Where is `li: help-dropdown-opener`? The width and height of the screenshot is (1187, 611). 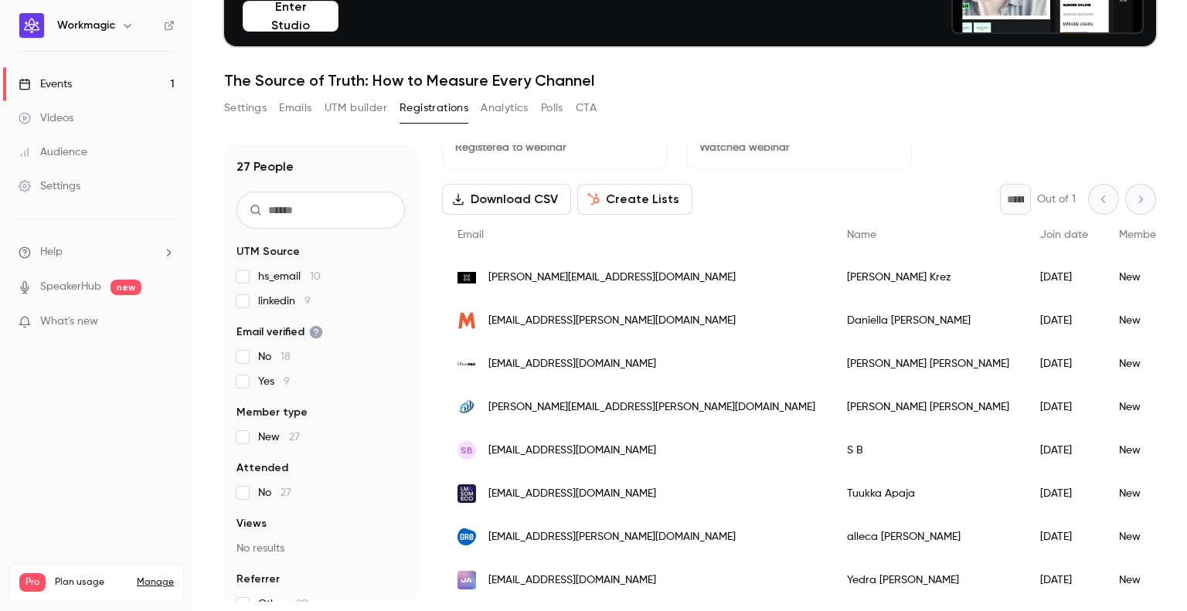
li: help-dropdown-opener is located at coordinates (97, 252).